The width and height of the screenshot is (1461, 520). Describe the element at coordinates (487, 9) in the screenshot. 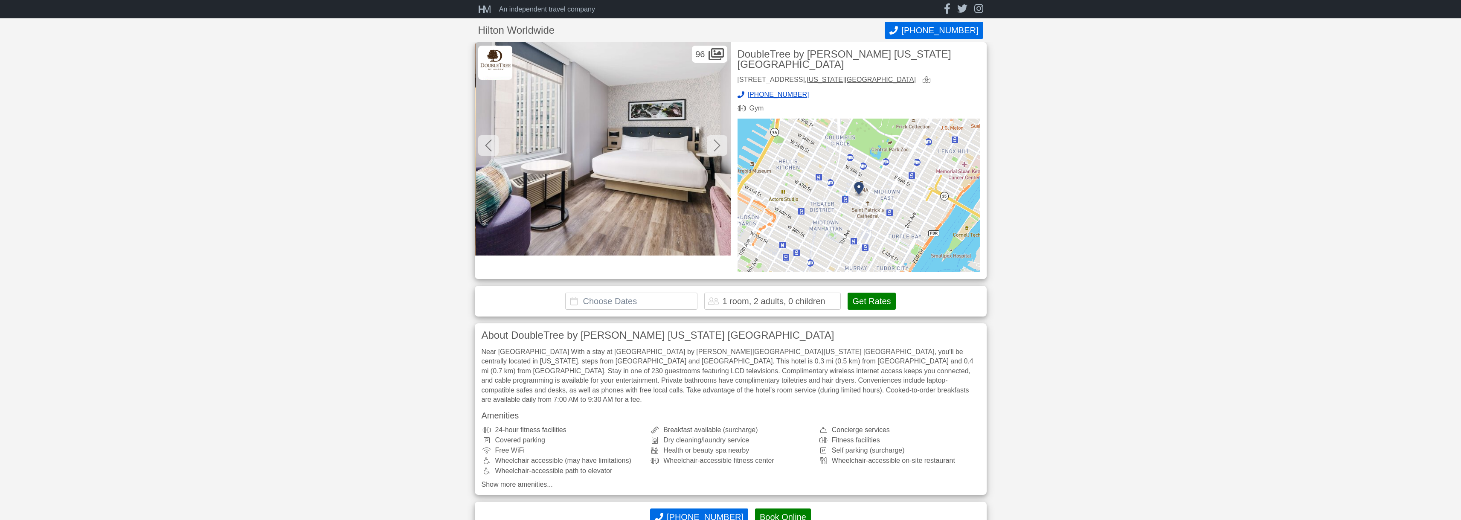

I see `a: HM` at that location.